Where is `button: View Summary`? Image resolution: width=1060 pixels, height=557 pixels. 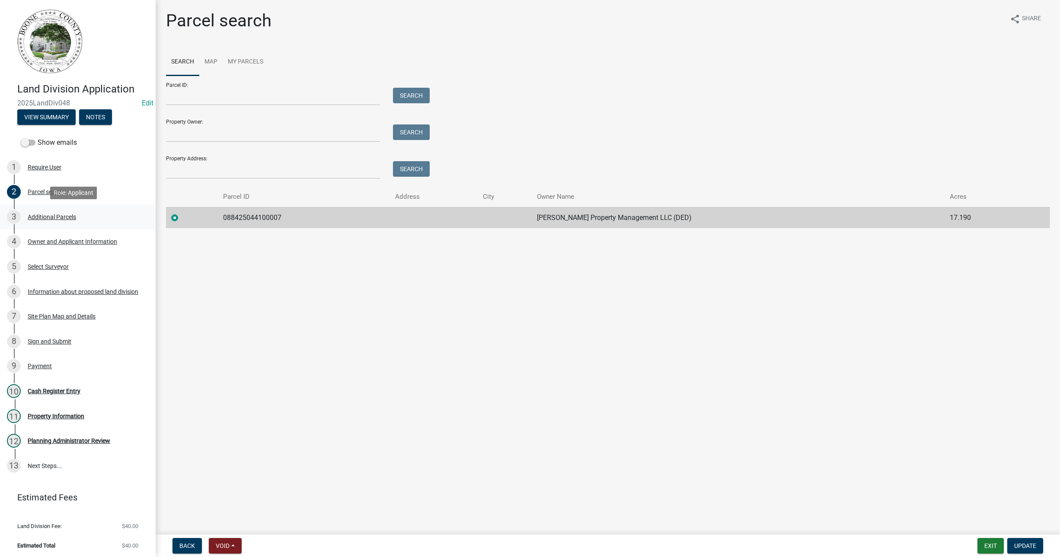
button: View Summary is located at coordinates (46, 117).